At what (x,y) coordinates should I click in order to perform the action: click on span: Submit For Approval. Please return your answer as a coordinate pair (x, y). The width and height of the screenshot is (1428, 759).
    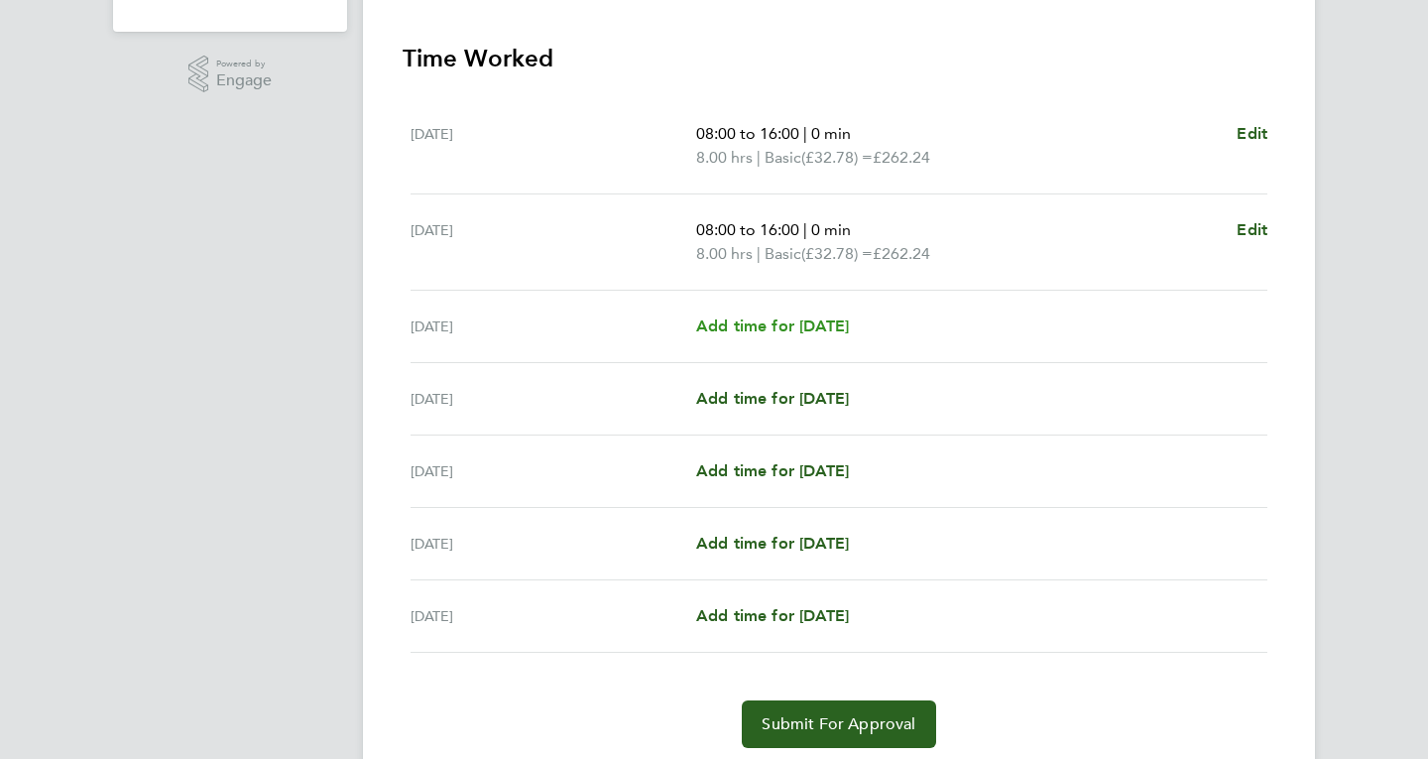
    Looking at the image, I should click on (838, 724).